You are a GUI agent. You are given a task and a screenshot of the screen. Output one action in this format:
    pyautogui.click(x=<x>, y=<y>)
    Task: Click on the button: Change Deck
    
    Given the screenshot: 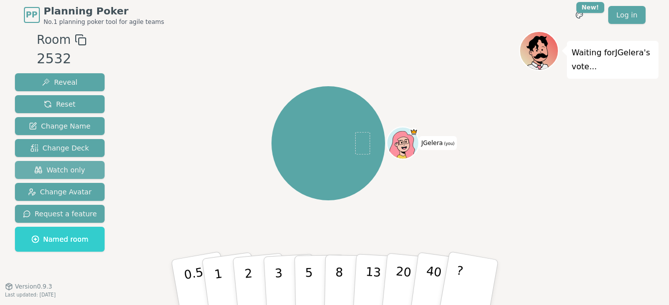 What is the action you would take?
    pyautogui.click(x=60, y=148)
    